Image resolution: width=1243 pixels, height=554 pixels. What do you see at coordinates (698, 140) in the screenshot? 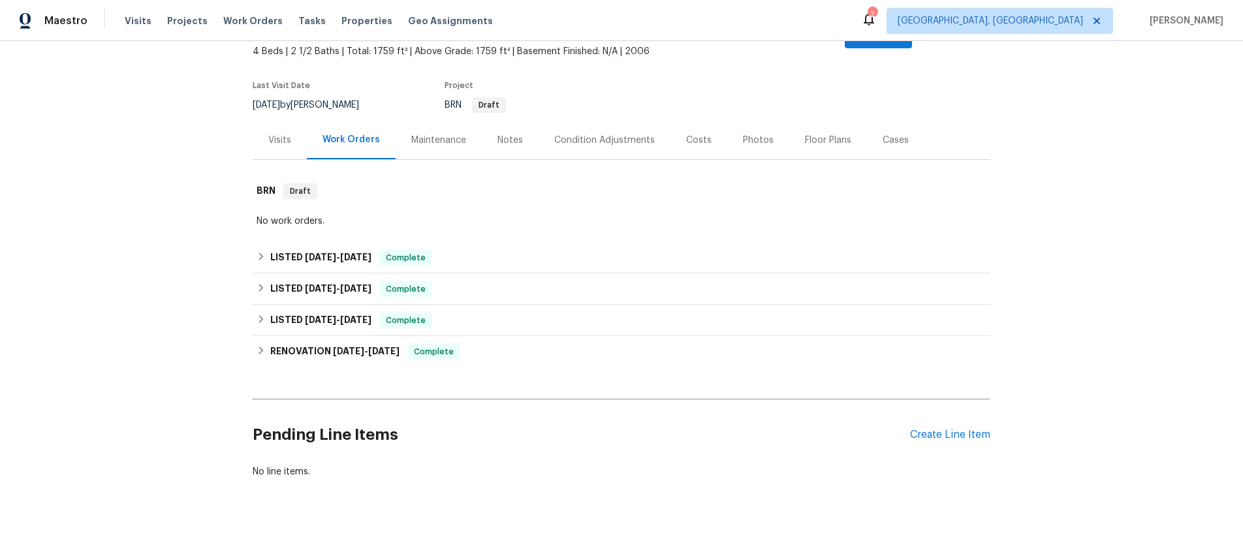
I see `div: Costs` at bounding box center [698, 140].